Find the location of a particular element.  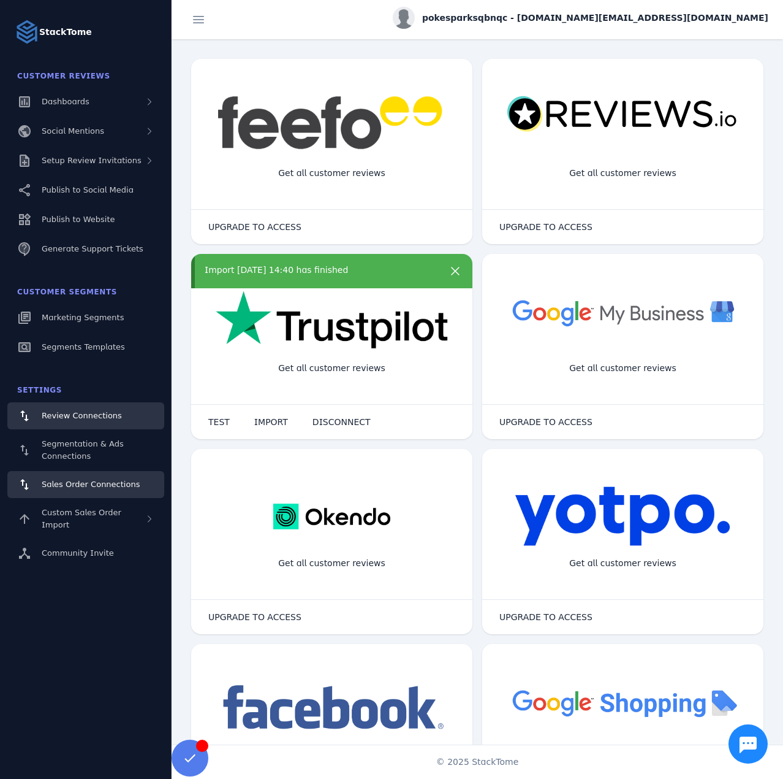

a: Community Invite is located at coordinates (86, 553).